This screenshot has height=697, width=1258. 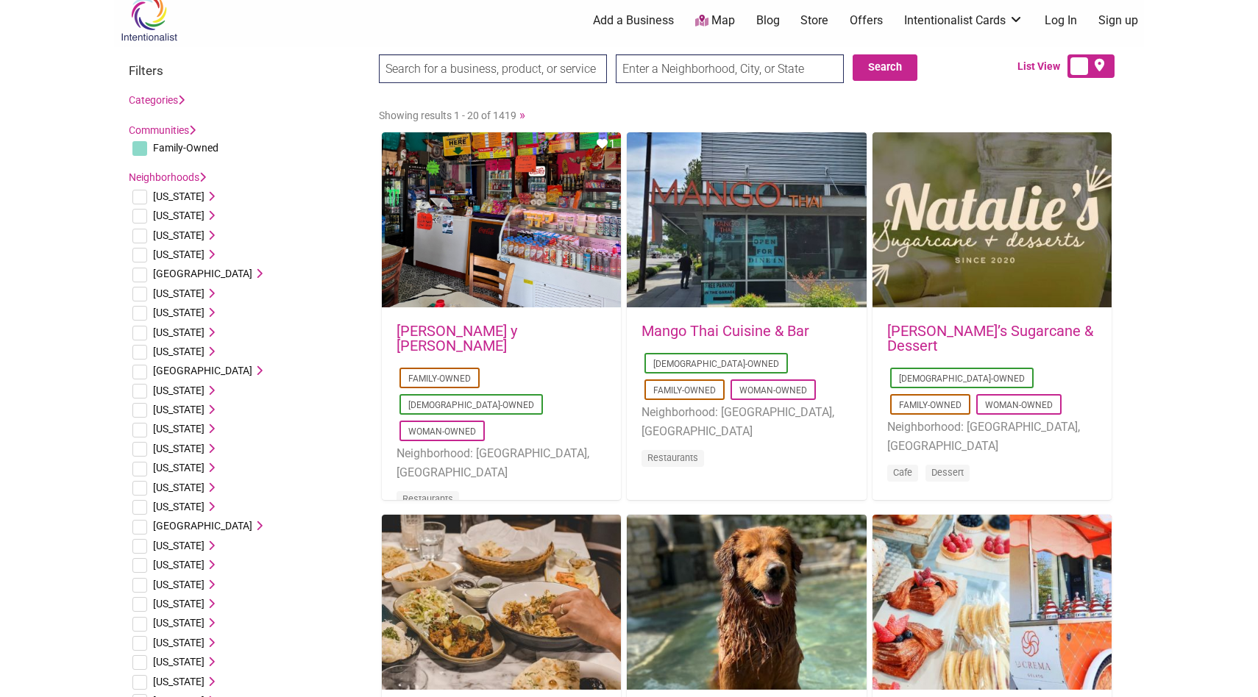 I want to click on a: Categories, so click(x=157, y=100).